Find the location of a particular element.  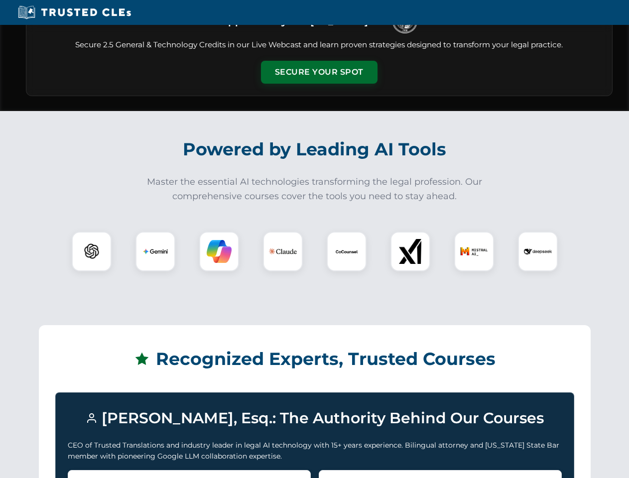

p: Master the essential AI technologies transforming the legal profession. Our comprehensive courses... is located at coordinates (315, 189).